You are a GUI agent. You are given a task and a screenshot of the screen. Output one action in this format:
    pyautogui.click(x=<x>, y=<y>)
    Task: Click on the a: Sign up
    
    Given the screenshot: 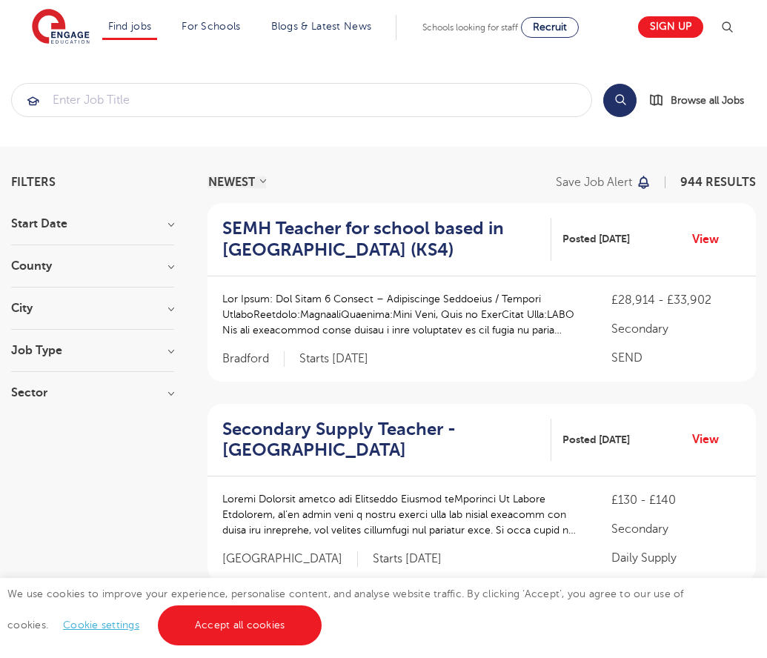 What is the action you would take?
    pyautogui.click(x=671, y=27)
    